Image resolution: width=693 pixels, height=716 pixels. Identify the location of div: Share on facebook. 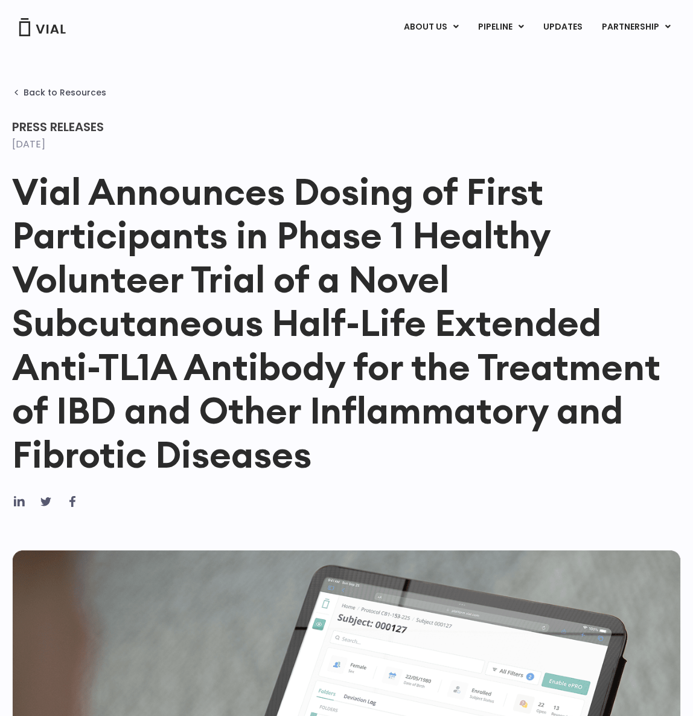
(72, 501).